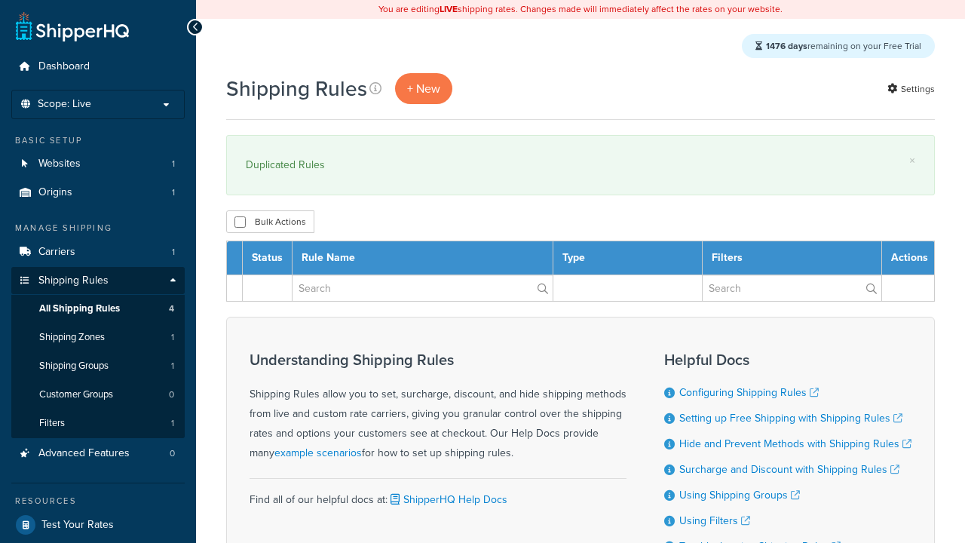 Image resolution: width=965 pixels, height=543 pixels. What do you see at coordinates (448, 9) in the screenshot?
I see `b: LIVE` at bounding box center [448, 9].